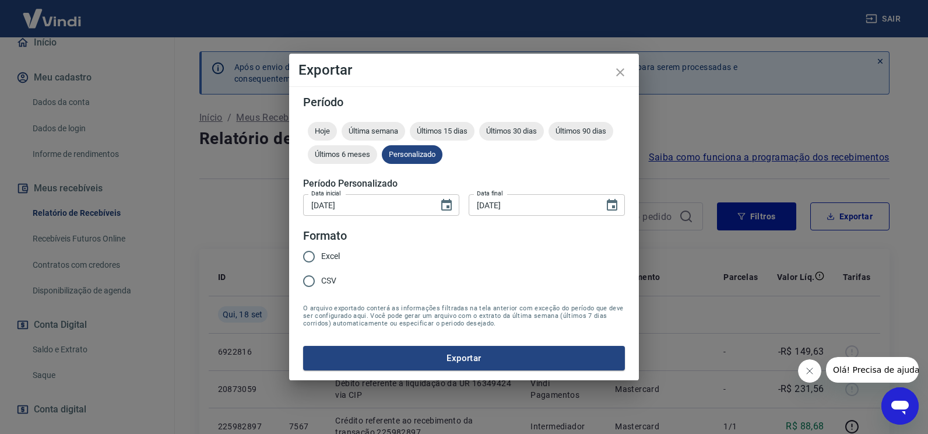  I want to click on span: Olá! Precisa de ajuda?, so click(52, 13).